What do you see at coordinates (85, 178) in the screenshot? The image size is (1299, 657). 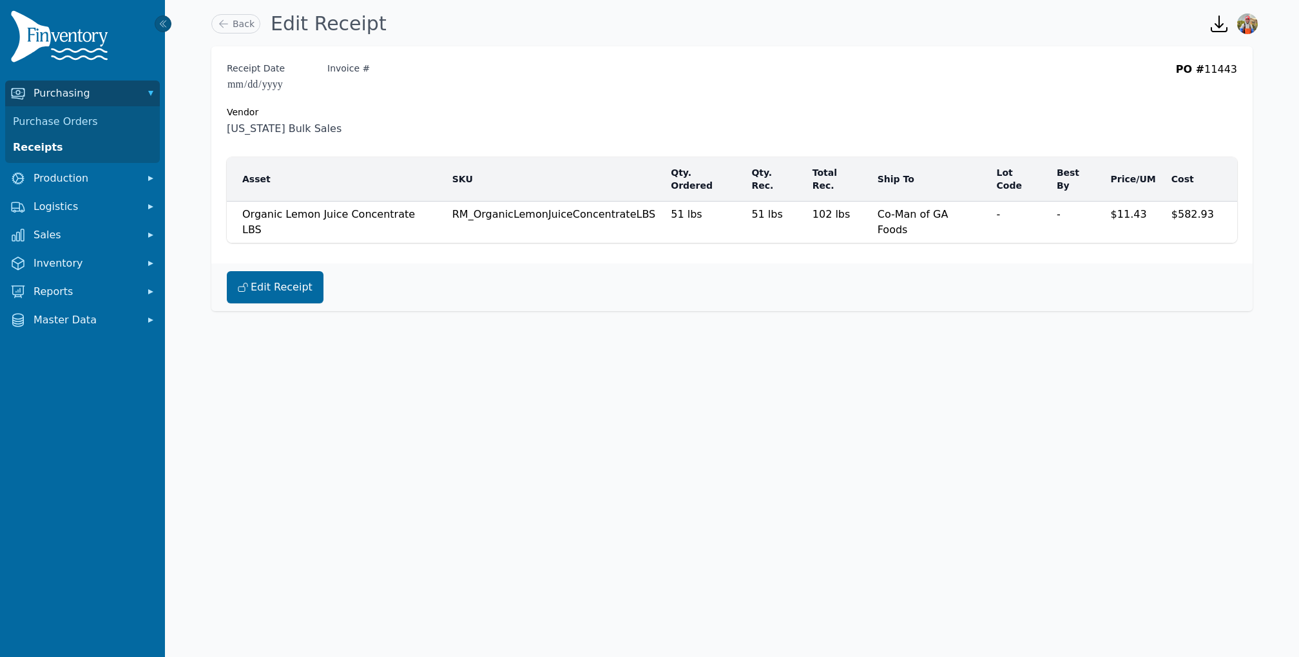 I see `span: Production` at bounding box center [85, 178].